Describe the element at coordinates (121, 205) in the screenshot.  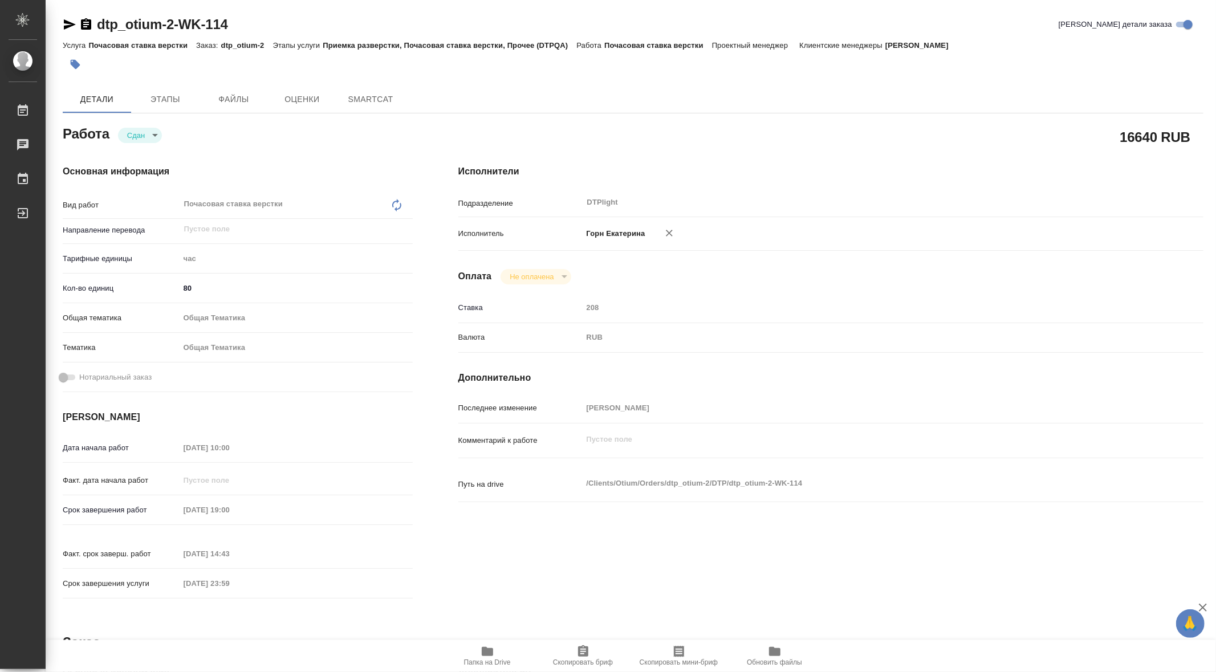
I see `p: Вид работ` at that location.